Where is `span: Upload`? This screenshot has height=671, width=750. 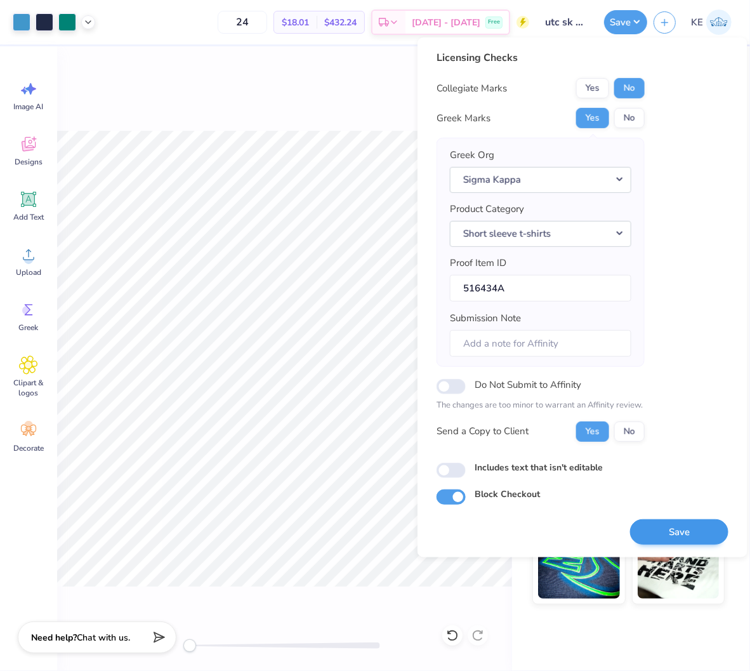
span: Upload is located at coordinates (29, 272).